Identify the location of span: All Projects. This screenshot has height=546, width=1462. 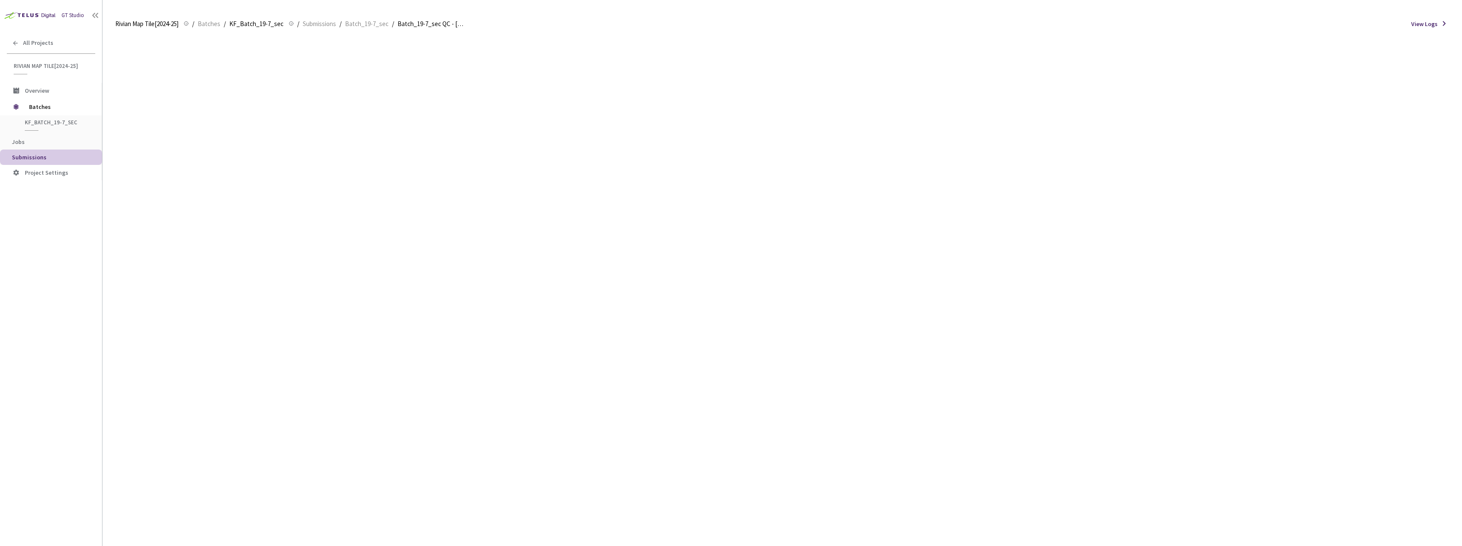
(38, 43).